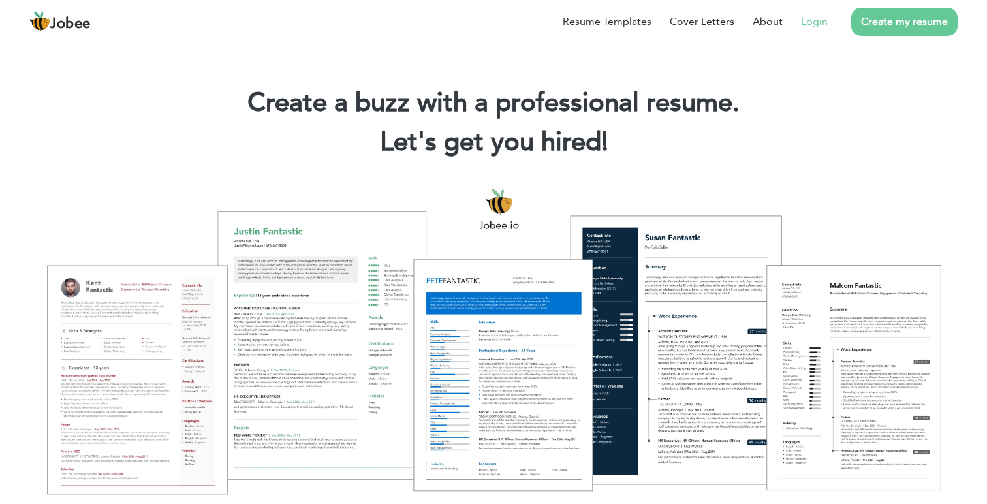  Describe the element at coordinates (494, 103) in the screenshot. I see `h1: Create a buzz with a professional resume.` at that location.